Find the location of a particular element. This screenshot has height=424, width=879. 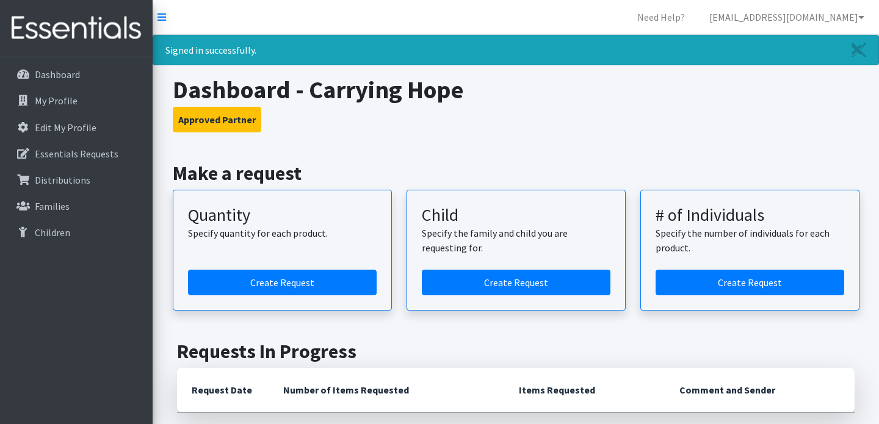

a: Children is located at coordinates (76, 232).